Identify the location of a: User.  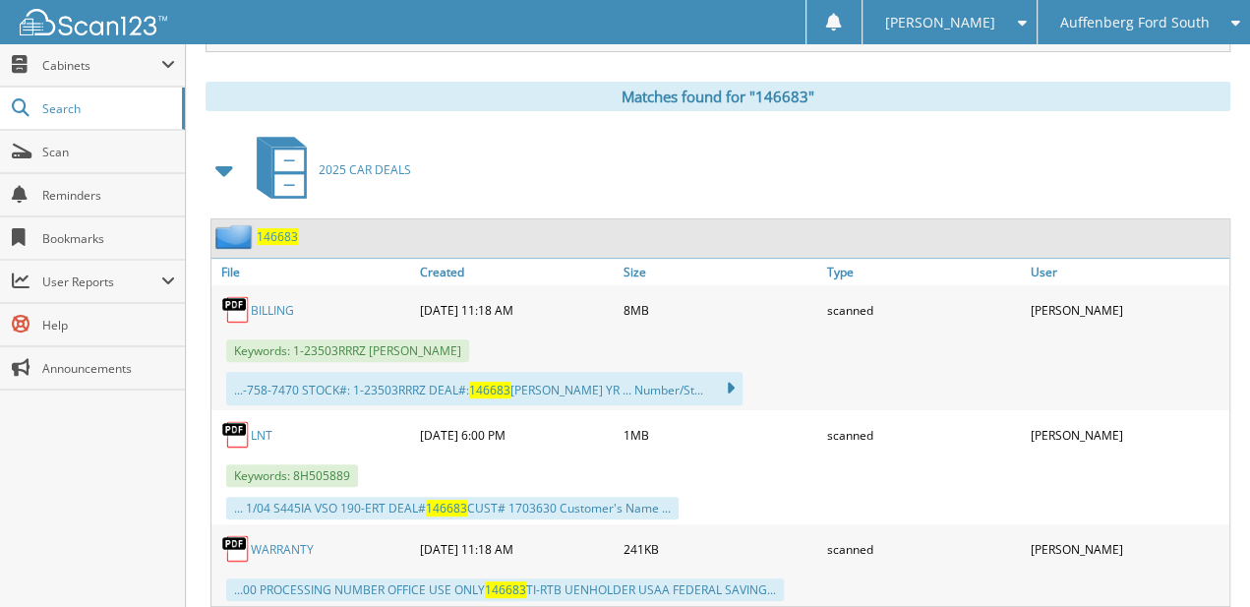
(1127, 272).